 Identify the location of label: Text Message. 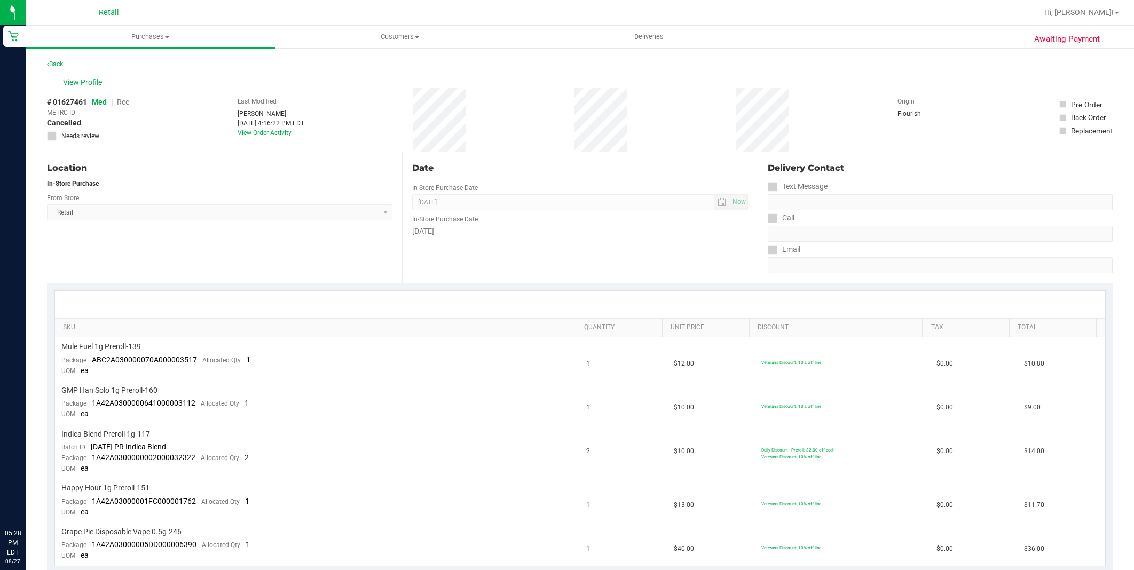
(798, 186).